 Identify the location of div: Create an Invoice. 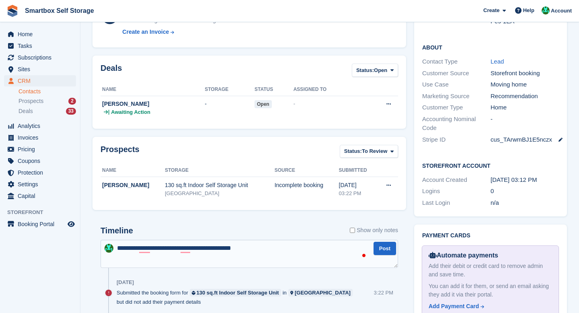
(146, 32).